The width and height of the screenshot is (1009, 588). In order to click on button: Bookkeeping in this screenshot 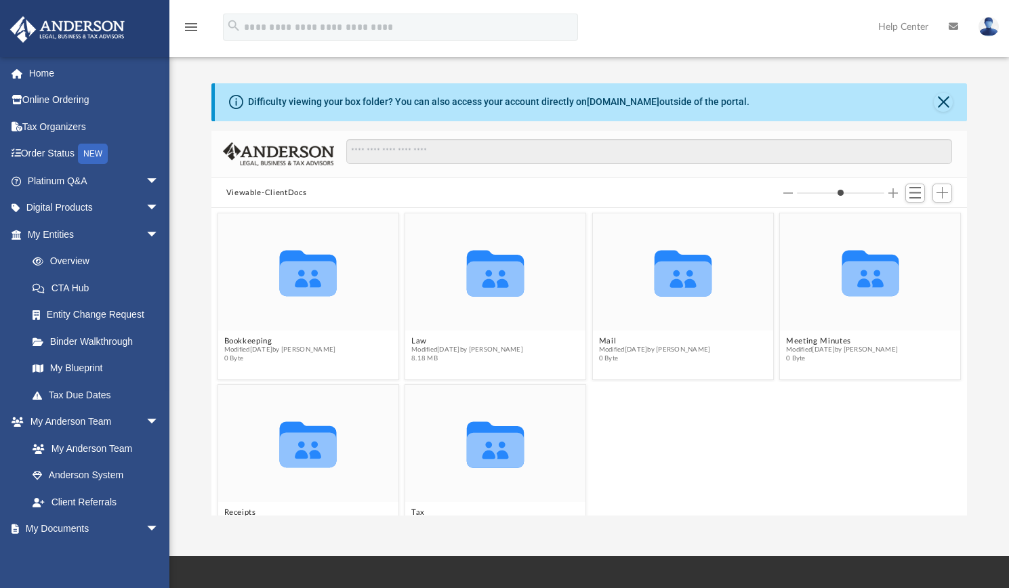, I will do `click(279, 341)`.